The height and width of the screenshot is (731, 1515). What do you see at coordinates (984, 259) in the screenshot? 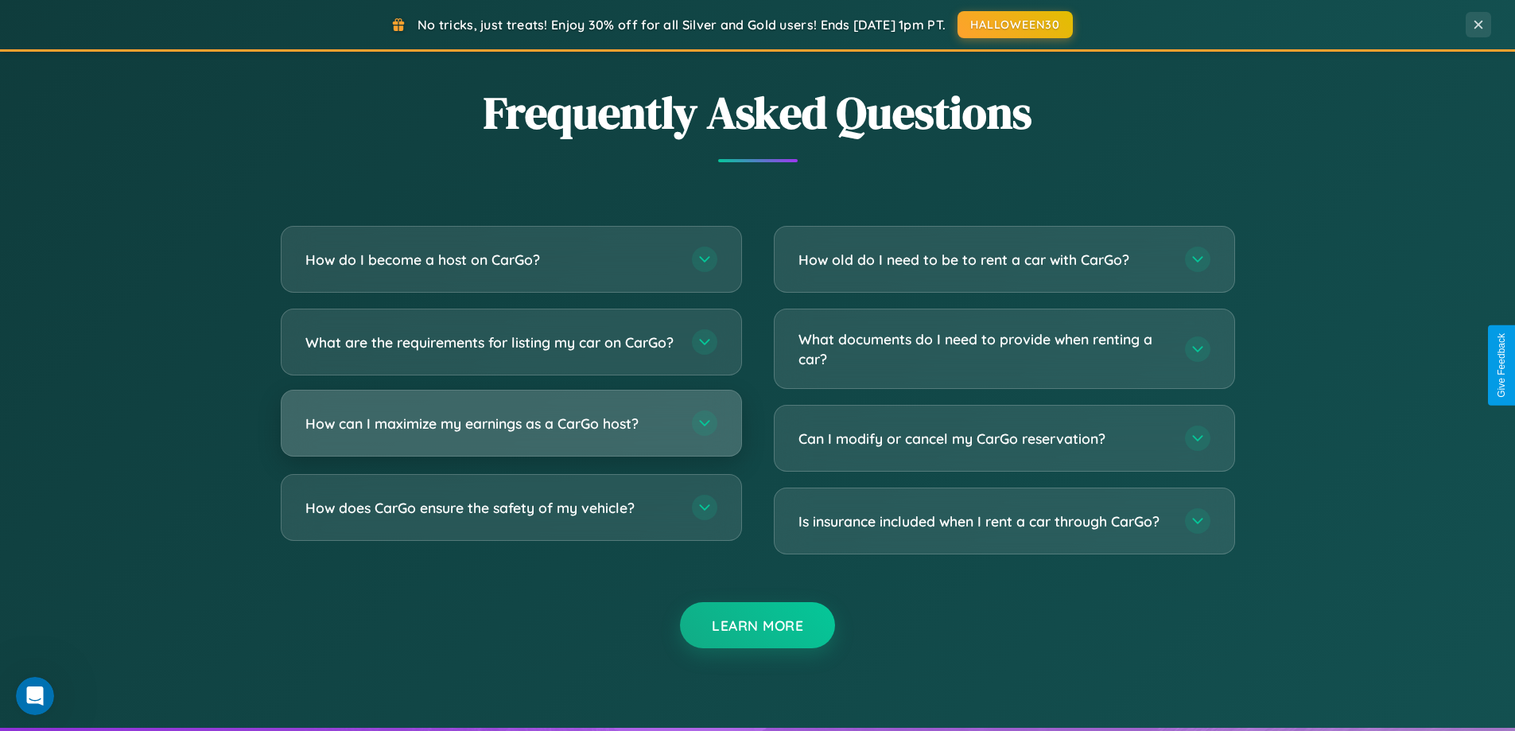
I see `h3: How old do I need to be to rent a car with CarGo?` at bounding box center [984, 259].